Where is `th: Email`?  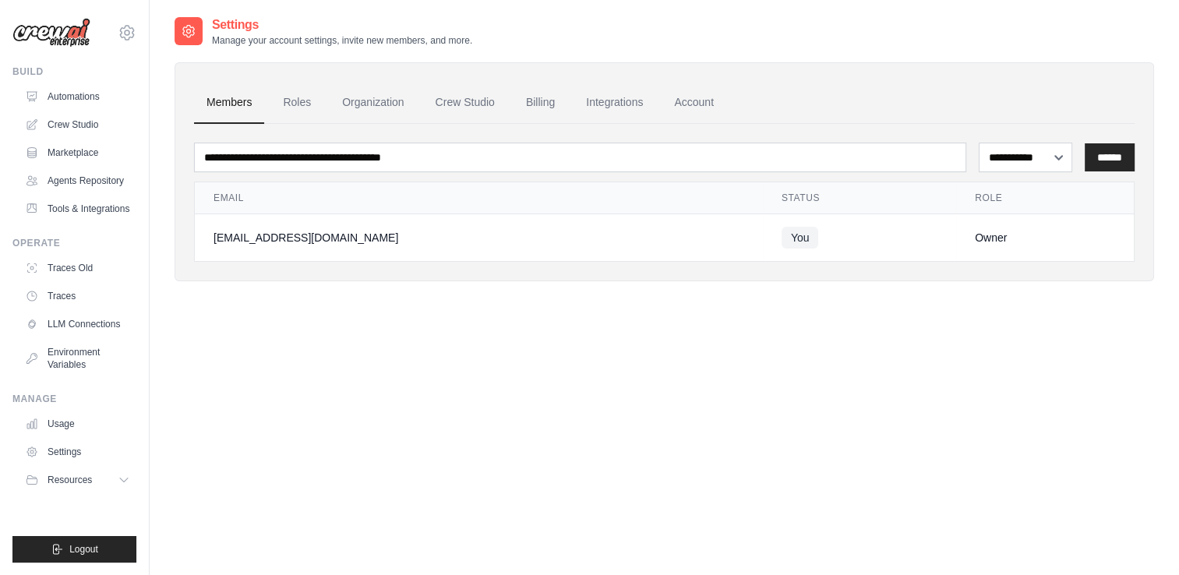 th: Email is located at coordinates (478, 198).